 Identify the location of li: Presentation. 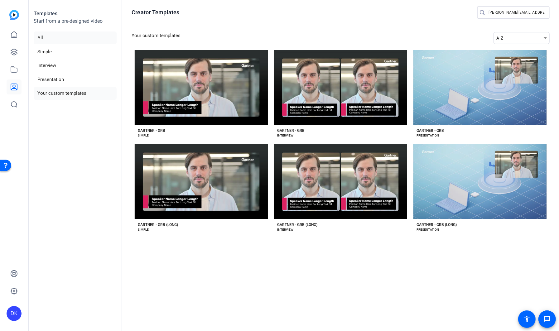
(75, 79).